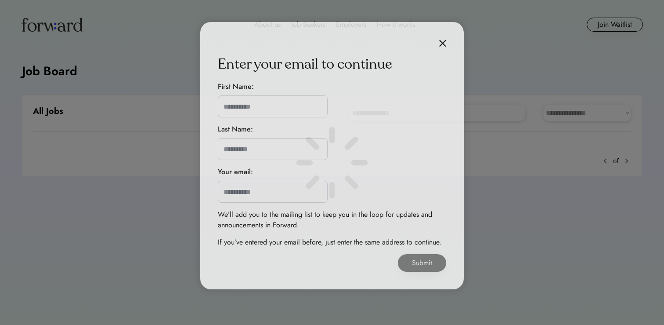 Image resolution: width=664 pixels, height=325 pixels. I want to click on div: If you’ve entered your email before, just enter the same address to continue., so click(329, 242).